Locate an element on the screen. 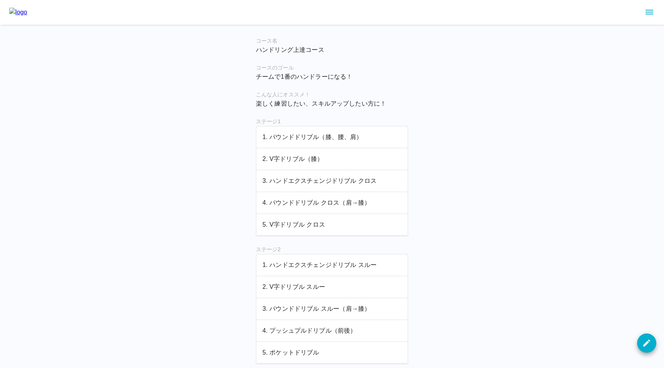 The image size is (664, 368). p: 3. ハンドエクスチェンジドリブル クロス is located at coordinates (332, 181).